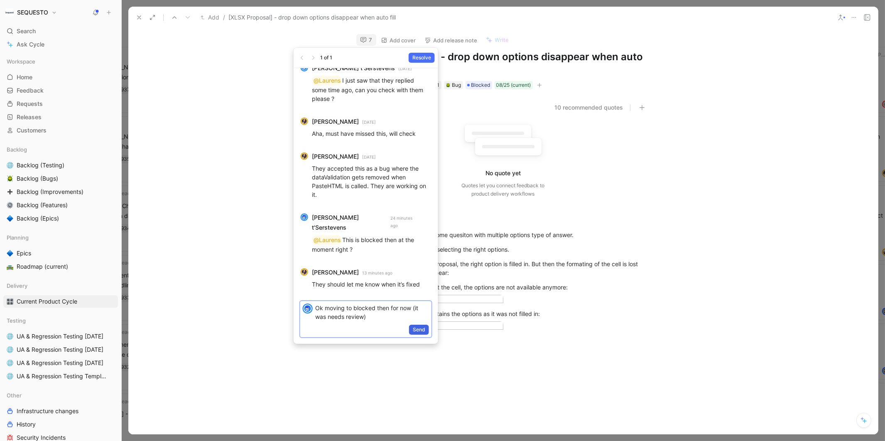 This screenshot has height=441, width=885. I want to click on small: 13 minutes ago, so click(377, 273).